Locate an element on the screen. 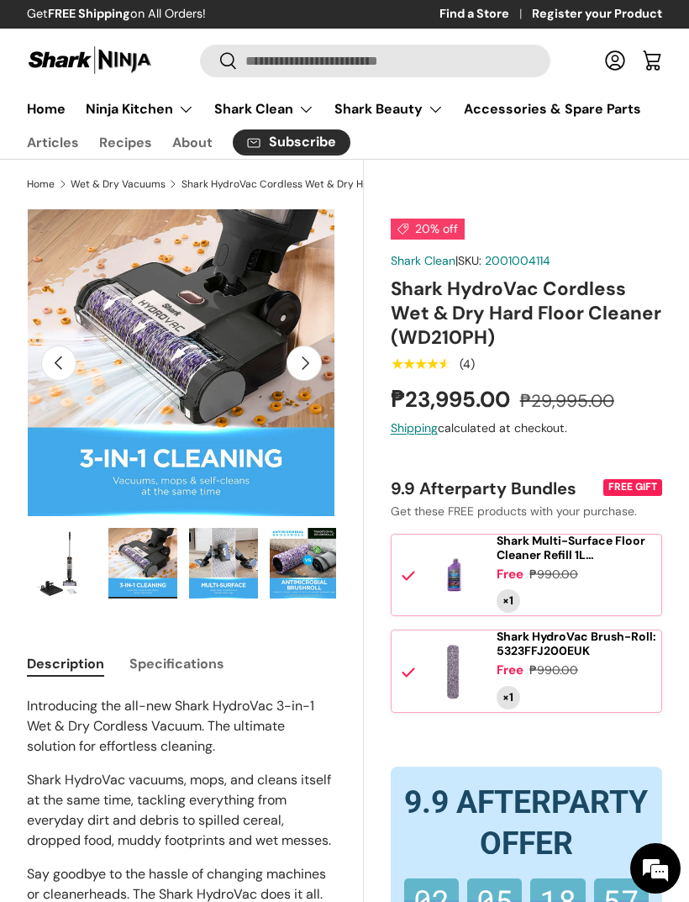 This screenshot has height=902, width=689. s: ₱29,995.00 is located at coordinates (567, 400).